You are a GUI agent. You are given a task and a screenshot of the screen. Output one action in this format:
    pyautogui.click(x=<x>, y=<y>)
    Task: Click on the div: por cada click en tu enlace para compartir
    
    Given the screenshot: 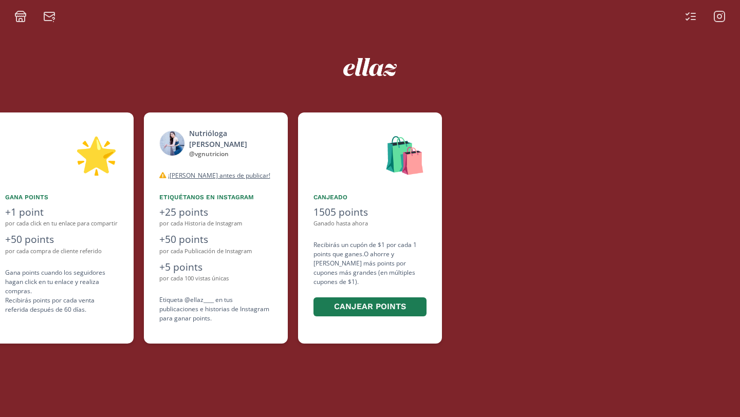 What is the action you would take?
    pyautogui.click(x=62, y=224)
    